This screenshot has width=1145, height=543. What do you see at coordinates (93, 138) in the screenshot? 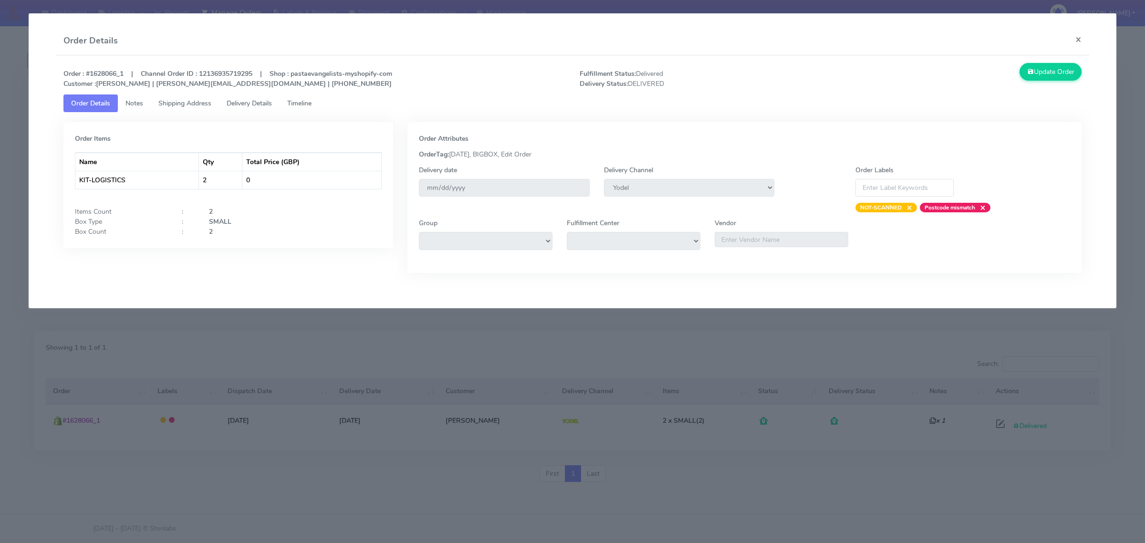
I see `strong: Order Items` at bounding box center [93, 138].